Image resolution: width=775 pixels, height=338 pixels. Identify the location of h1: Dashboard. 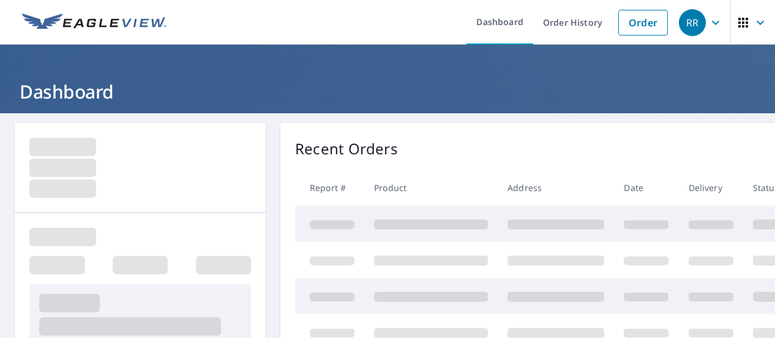
(388, 91).